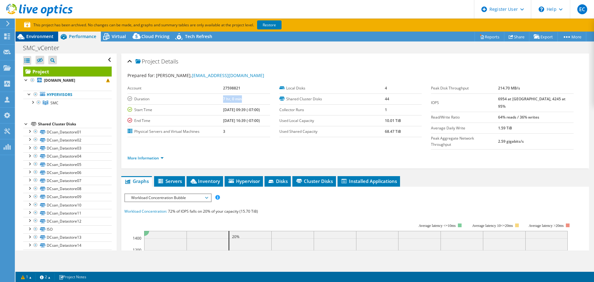 This screenshot has width=594, height=282. Describe the element at coordinates (236, 237) in the screenshot. I see `text: 20%` at that location.